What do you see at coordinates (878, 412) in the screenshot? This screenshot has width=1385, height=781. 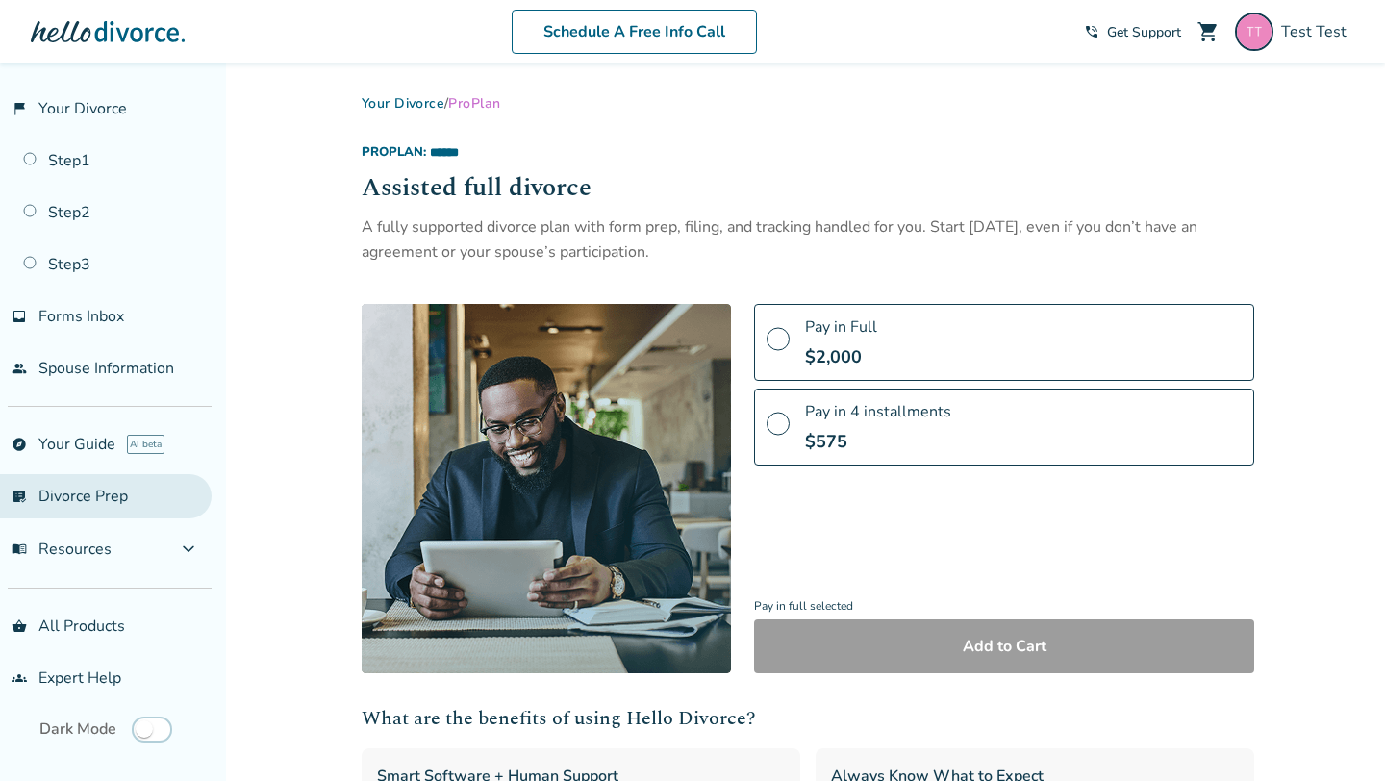 I see `span: Pay in 4 installments` at bounding box center [878, 412].